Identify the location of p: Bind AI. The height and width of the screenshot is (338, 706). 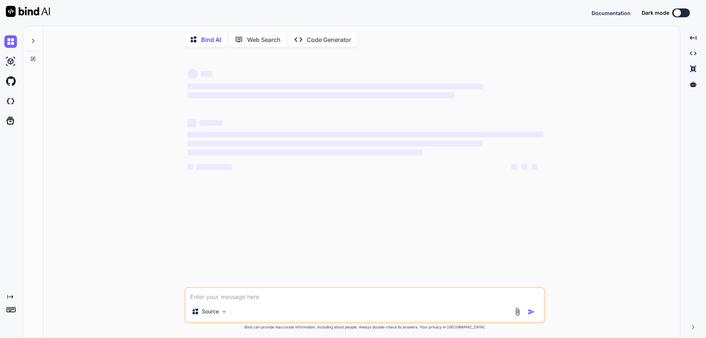
(211, 40).